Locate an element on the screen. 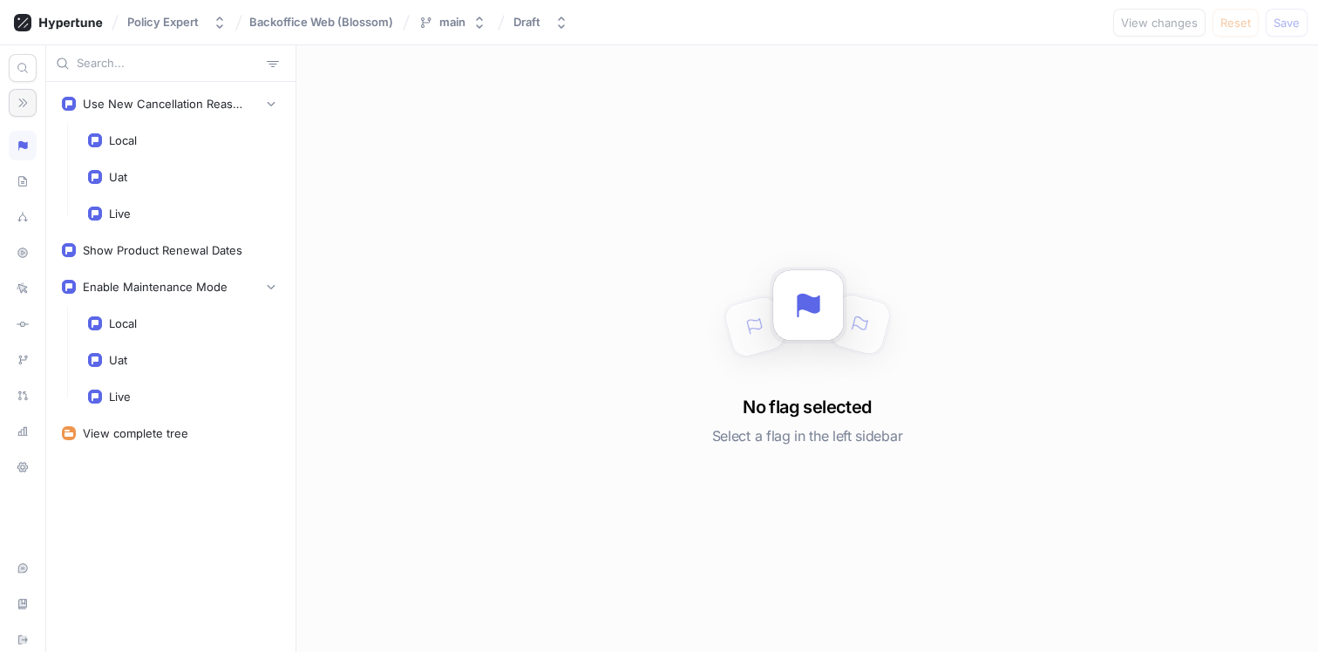 The width and height of the screenshot is (1318, 652). div: Enable Maintenance Mode is located at coordinates (155, 287).